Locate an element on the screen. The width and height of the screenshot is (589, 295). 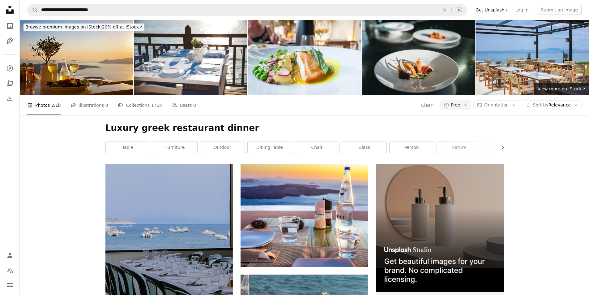
button: Free is located at coordinates (456, 105).